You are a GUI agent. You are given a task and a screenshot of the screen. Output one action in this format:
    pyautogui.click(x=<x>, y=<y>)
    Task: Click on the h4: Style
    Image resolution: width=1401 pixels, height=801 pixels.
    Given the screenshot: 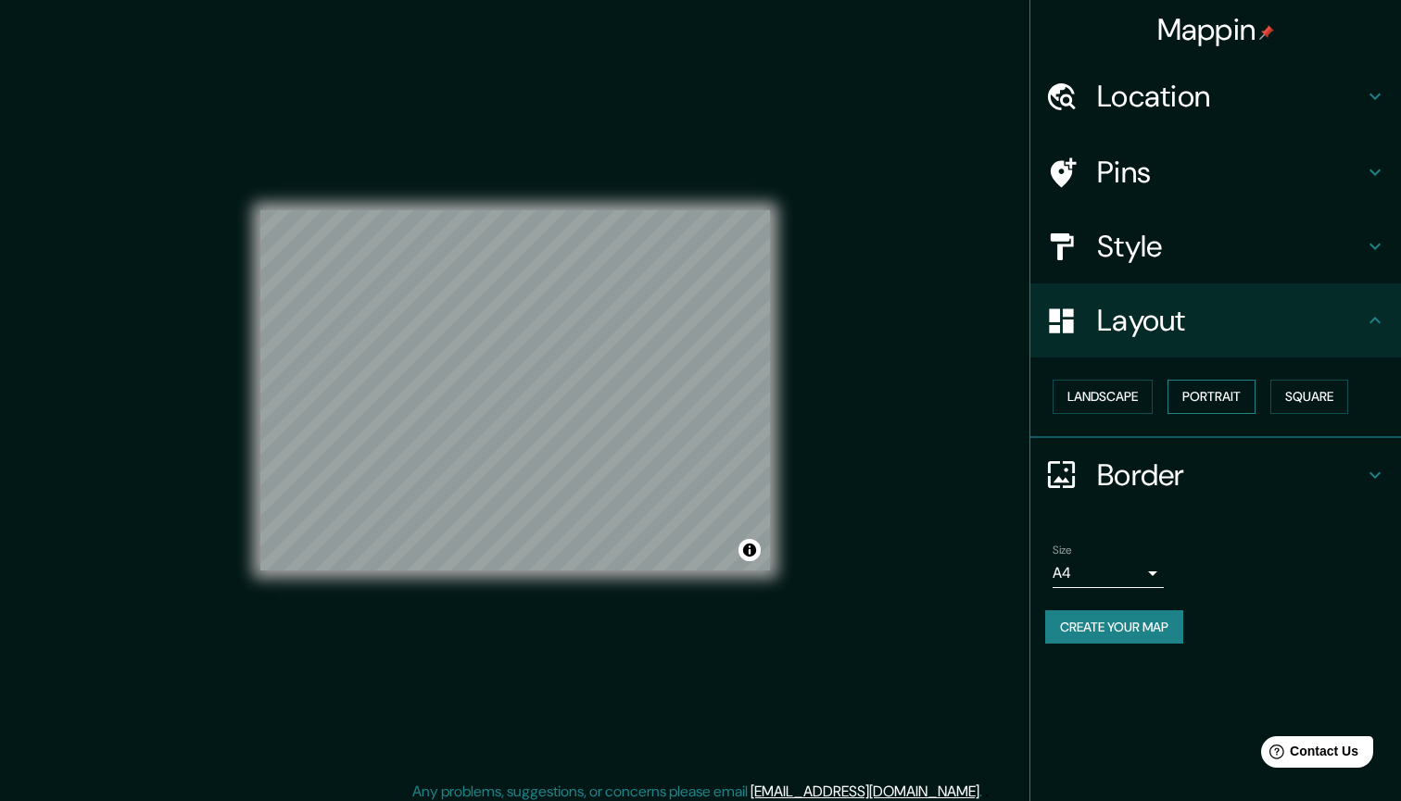 What is the action you would take?
    pyautogui.click(x=1230, y=246)
    